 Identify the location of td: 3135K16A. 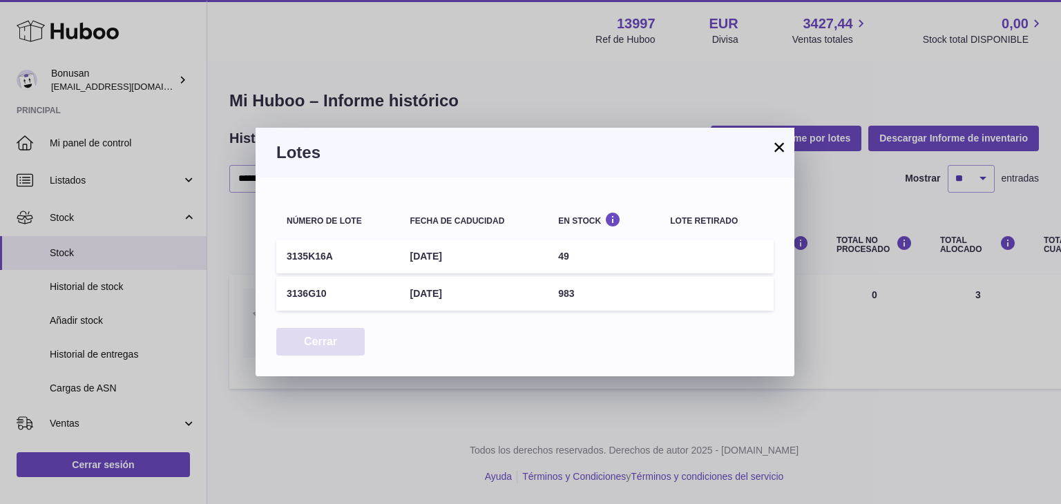
(338, 256).